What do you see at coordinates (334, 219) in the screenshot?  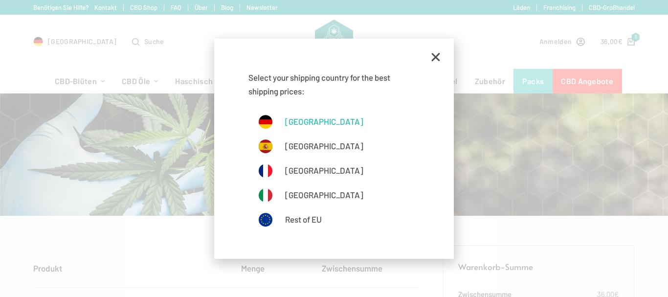 I see `a: Rest of EU` at bounding box center [334, 219].